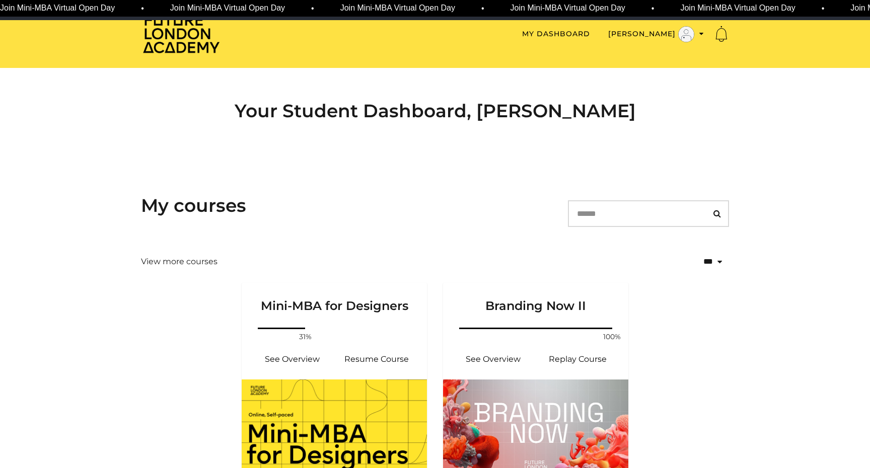 The height and width of the screenshot is (468, 870). Describe the element at coordinates (305, 337) in the screenshot. I see `span: 31%` at that location.